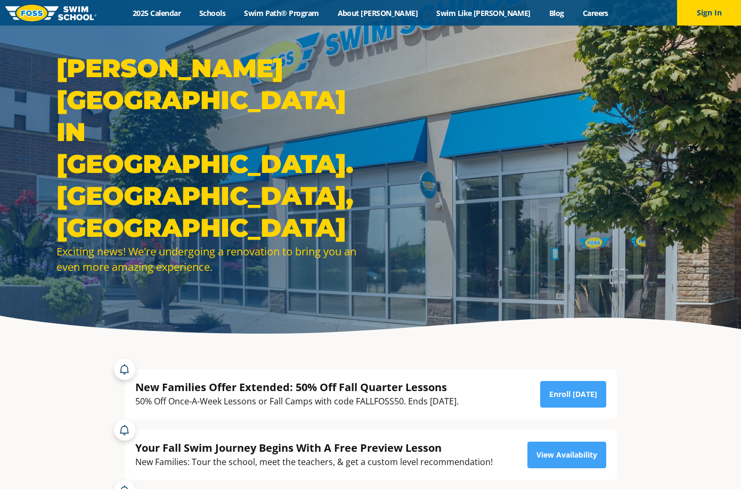 This screenshot has width=741, height=489. I want to click on img: FOSS Swim School Logo, so click(51, 13).